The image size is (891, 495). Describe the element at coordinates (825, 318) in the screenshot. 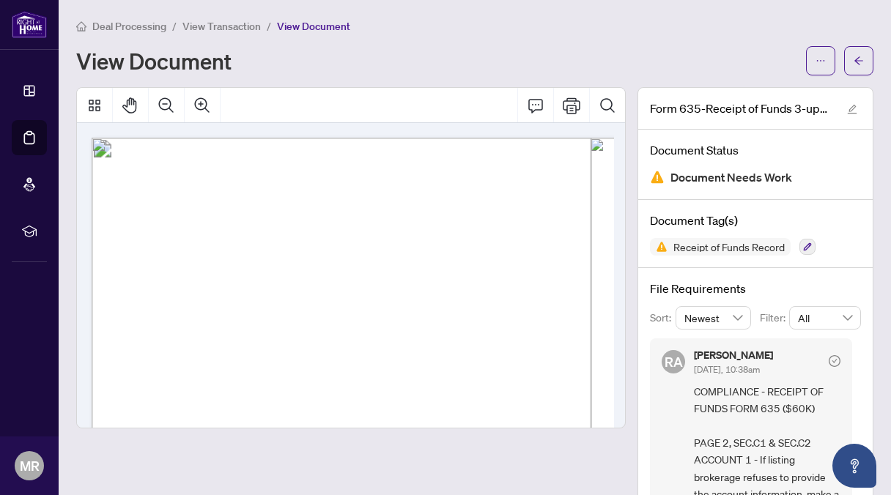

I see `span: All` at that location.